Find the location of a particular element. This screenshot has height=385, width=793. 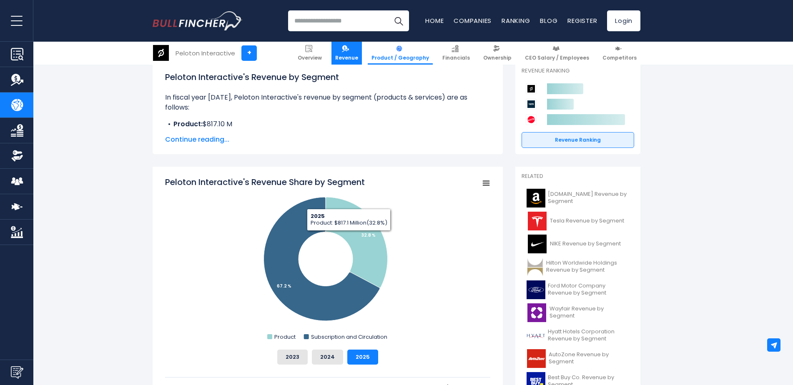

img: PTON logo is located at coordinates (161, 53).